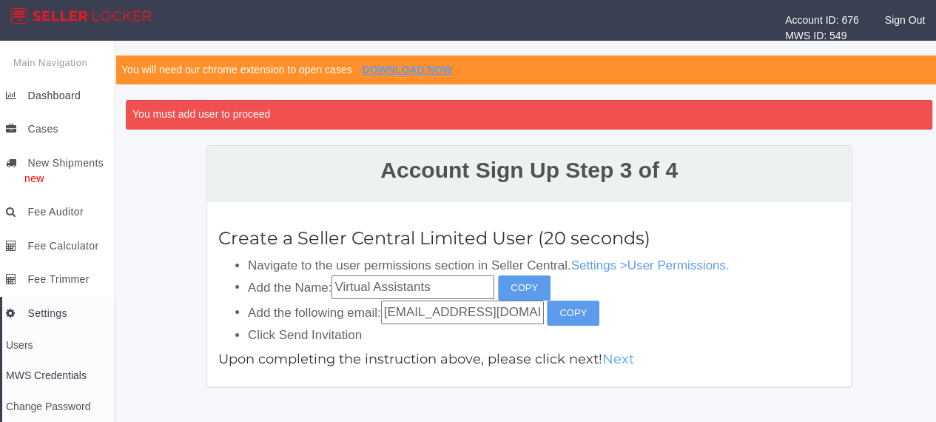 Image resolution: width=936 pixels, height=422 pixels. What do you see at coordinates (529, 170) in the screenshot?
I see `p: Account Sign Up Step 3 of 4` at bounding box center [529, 170].